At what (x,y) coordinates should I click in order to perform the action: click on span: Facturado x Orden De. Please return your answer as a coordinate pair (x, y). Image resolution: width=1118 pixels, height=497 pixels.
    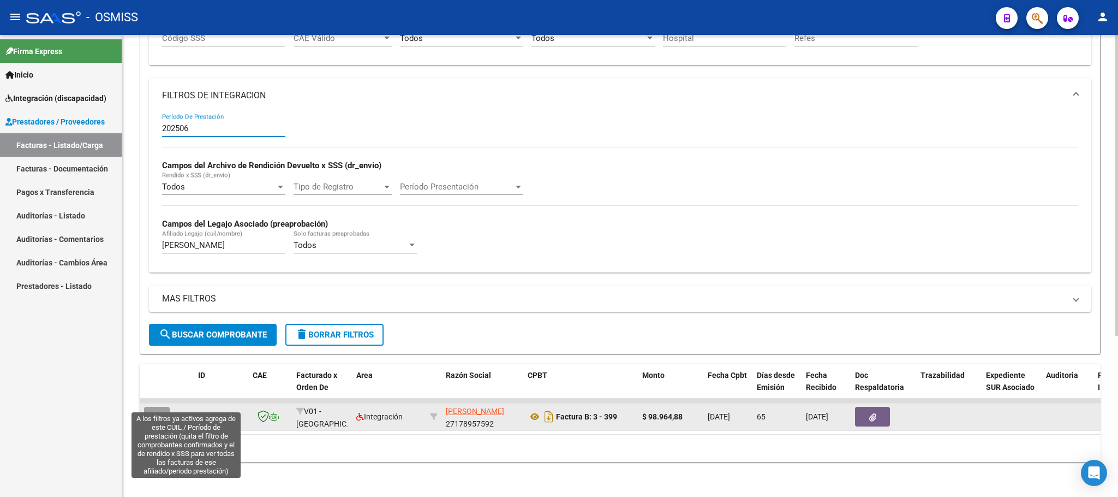
    Looking at the image, I should click on (317, 381).